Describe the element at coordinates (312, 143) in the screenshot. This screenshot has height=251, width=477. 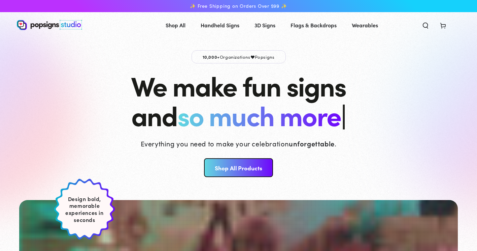
I see `strong: unforgettable` at that location.